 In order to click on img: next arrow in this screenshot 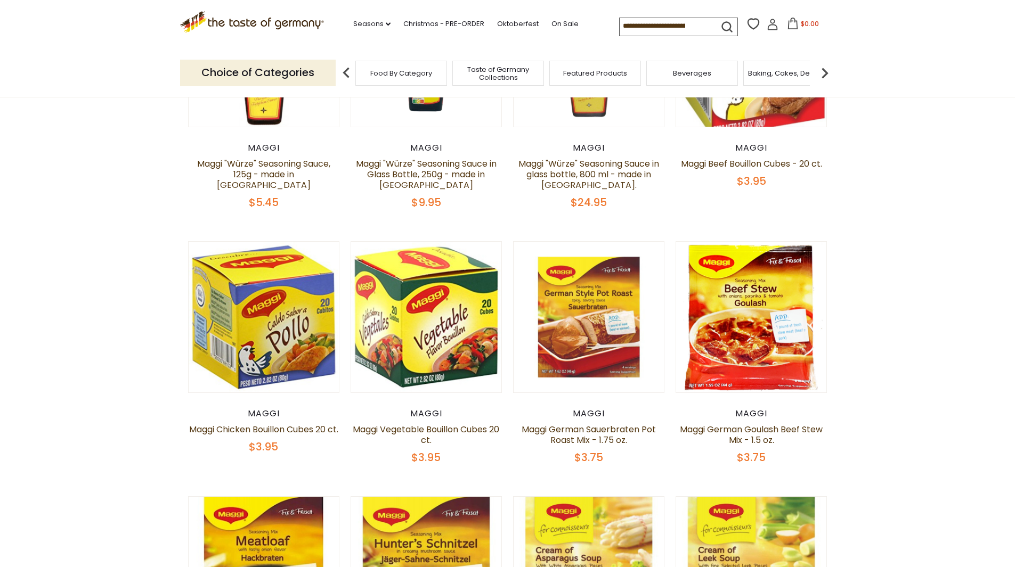, I will do `click(825, 73)`.